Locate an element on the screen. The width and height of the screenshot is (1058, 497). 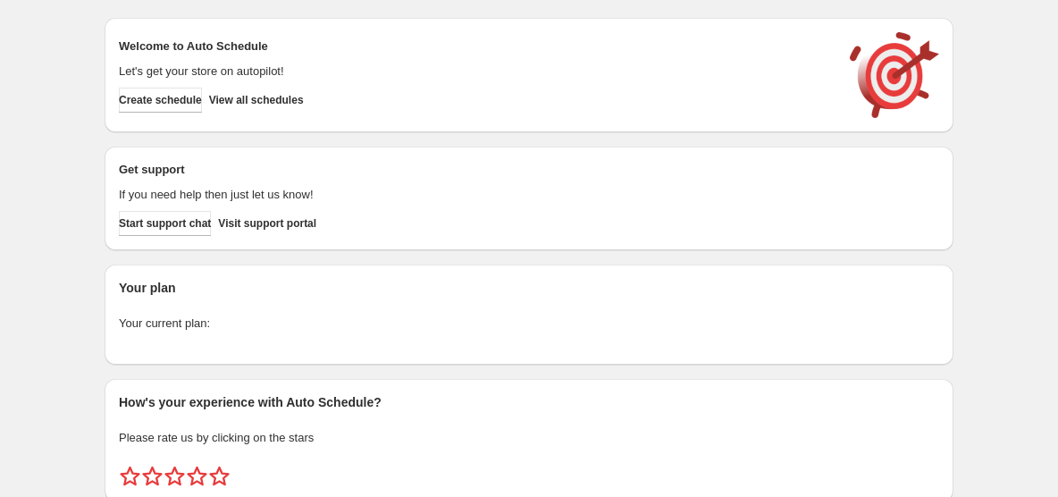
a: Visit support portal is located at coordinates (267, 223).